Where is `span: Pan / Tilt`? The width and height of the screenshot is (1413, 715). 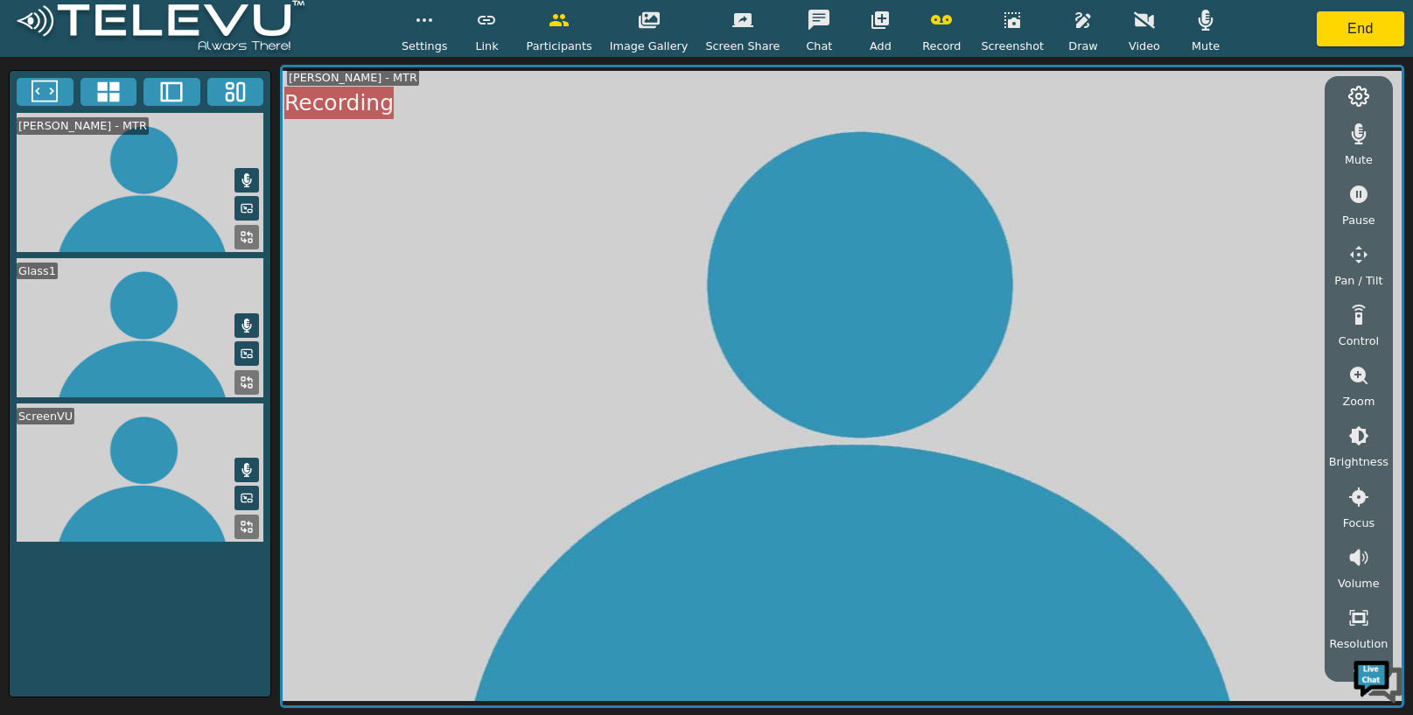 span: Pan / Tilt is located at coordinates (1358, 280).